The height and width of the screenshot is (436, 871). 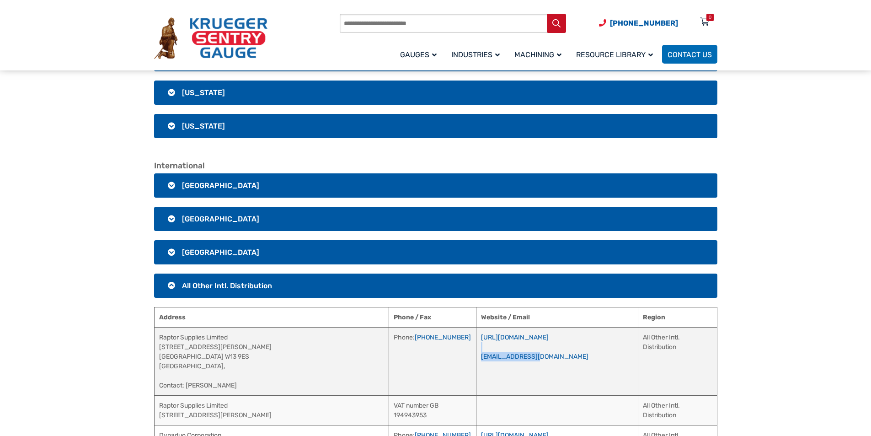 I want to click on span: Machining, so click(x=538, y=54).